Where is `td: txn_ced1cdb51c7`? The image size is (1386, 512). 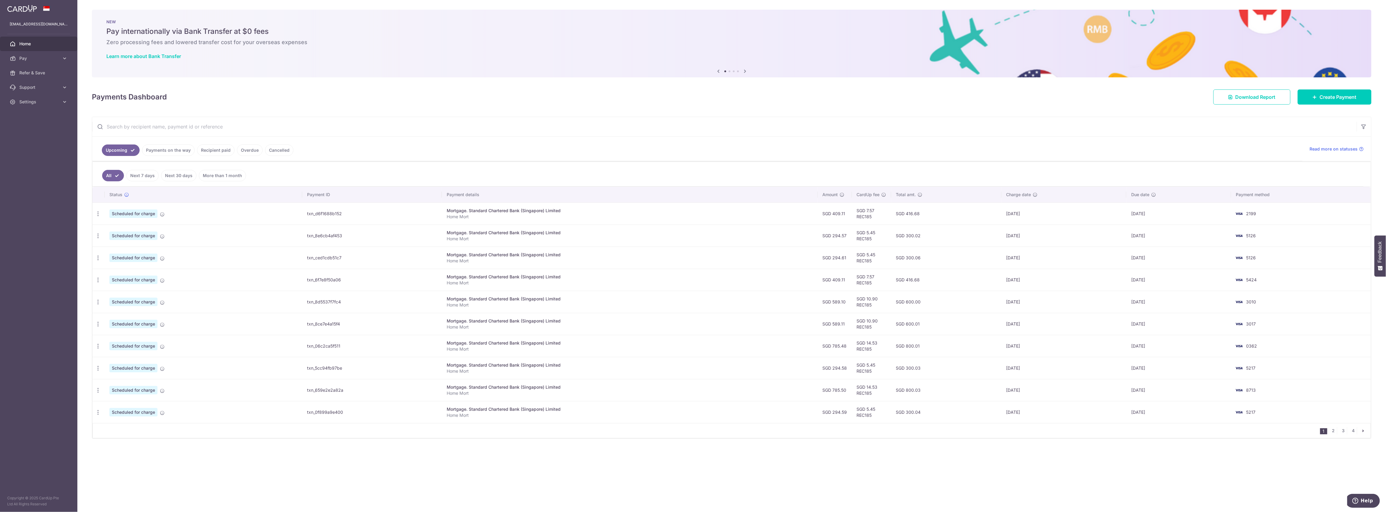
td: txn_ced1cdb51c7 is located at coordinates (372, 257).